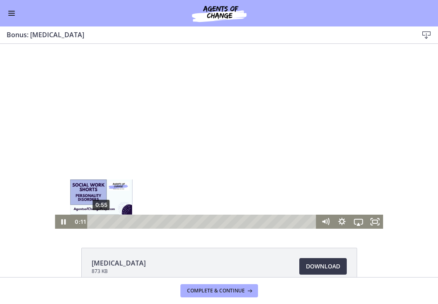  What do you see at coordinates (323, 266) in the screenshot?
I see `span: Download` at bounding box center [323, 266].